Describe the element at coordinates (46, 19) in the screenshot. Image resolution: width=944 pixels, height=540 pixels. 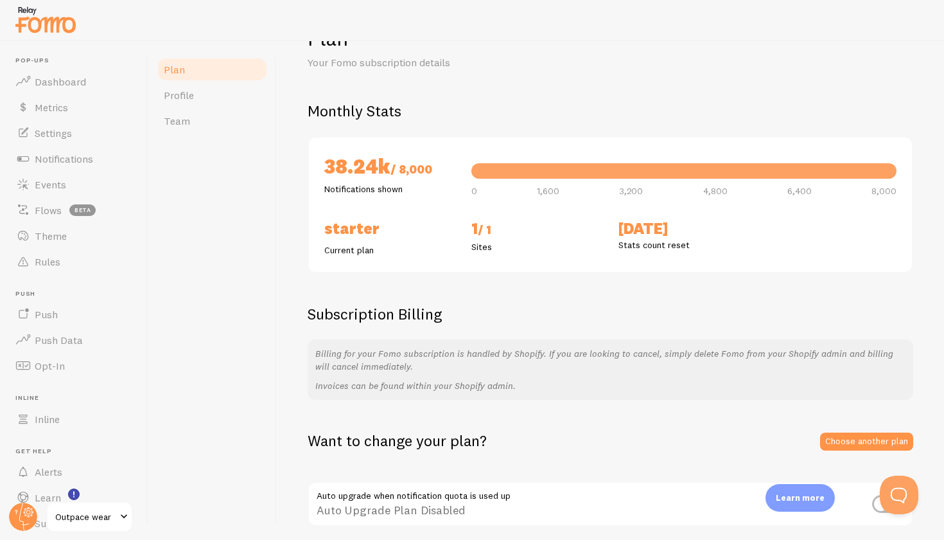
I see `img: fomo-relay-logo-orange.svg` at that location.